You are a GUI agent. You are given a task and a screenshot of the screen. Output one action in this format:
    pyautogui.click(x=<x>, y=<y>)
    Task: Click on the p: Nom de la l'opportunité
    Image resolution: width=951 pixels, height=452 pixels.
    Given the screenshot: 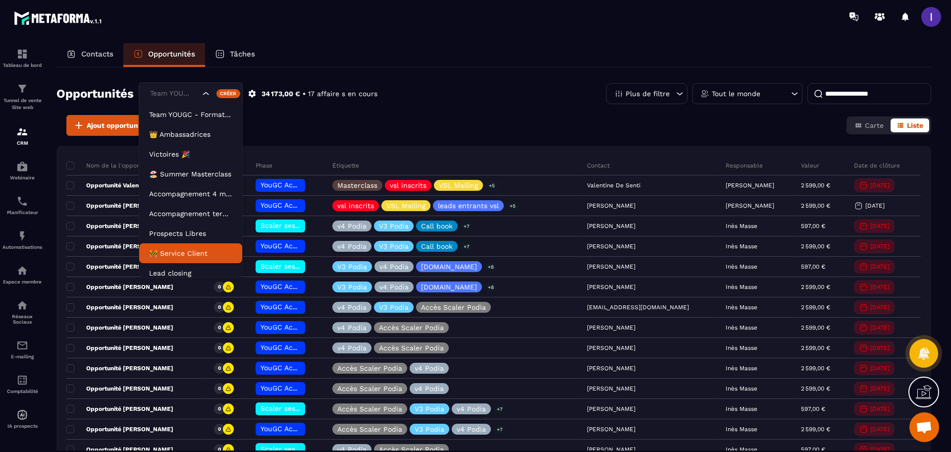 What is the action you would take?
    pyautogui.click(x=111, y=165)
    